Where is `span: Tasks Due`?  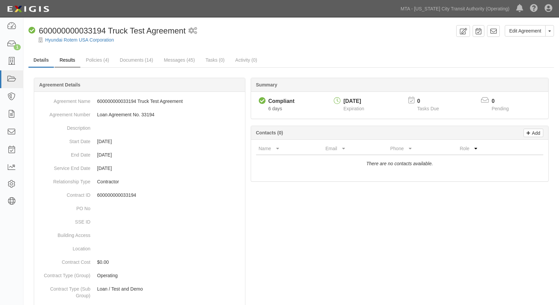
span: Tasks Due is located at coordinates (428, 109).